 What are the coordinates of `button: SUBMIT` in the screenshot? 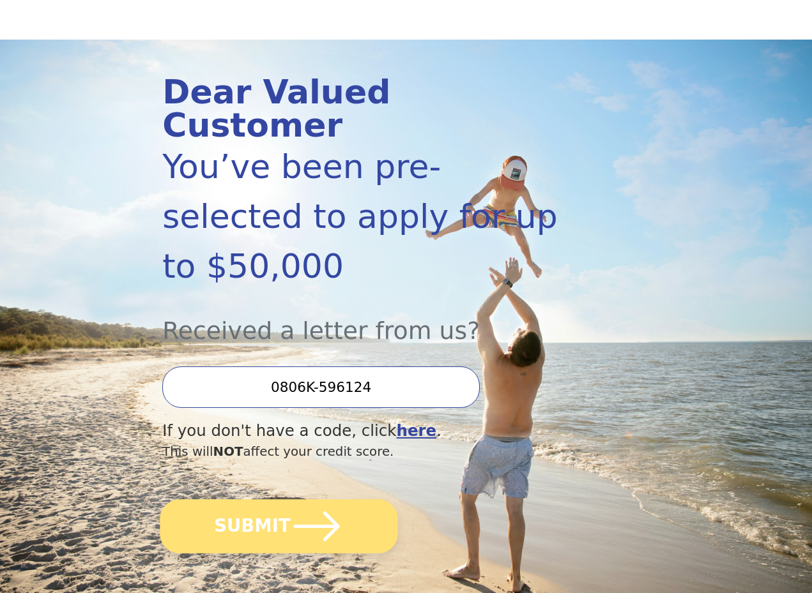 It's located at (279, 526).